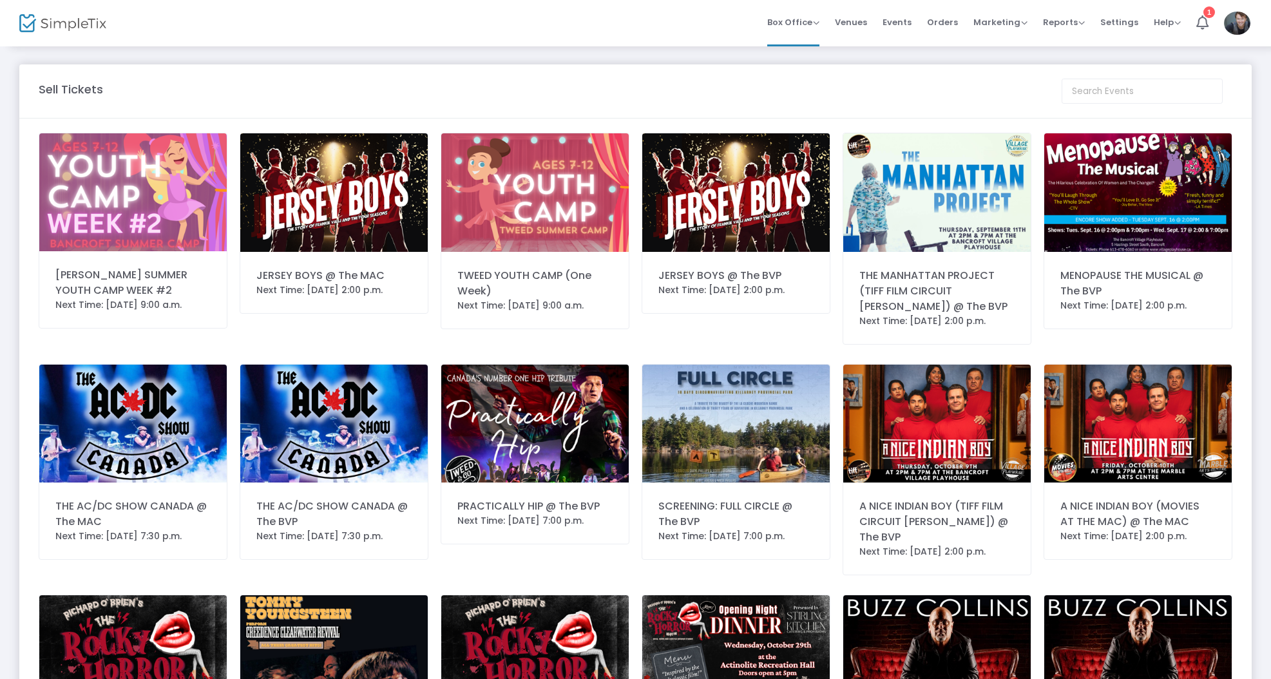 The image size is (1271, 679). I want to click on div: JERSEY BOYS @ The MAC, so click(334, 276).